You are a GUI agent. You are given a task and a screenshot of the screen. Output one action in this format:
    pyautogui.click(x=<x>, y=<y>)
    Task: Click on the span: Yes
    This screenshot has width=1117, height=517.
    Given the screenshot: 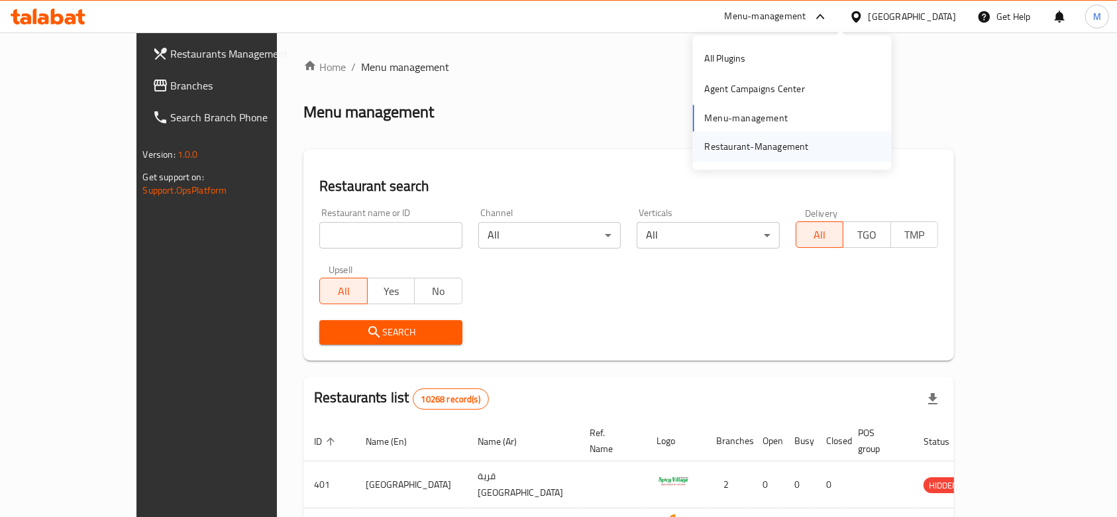 What is the action you would take?
    pyautogui.click(x=391, y=291)
    